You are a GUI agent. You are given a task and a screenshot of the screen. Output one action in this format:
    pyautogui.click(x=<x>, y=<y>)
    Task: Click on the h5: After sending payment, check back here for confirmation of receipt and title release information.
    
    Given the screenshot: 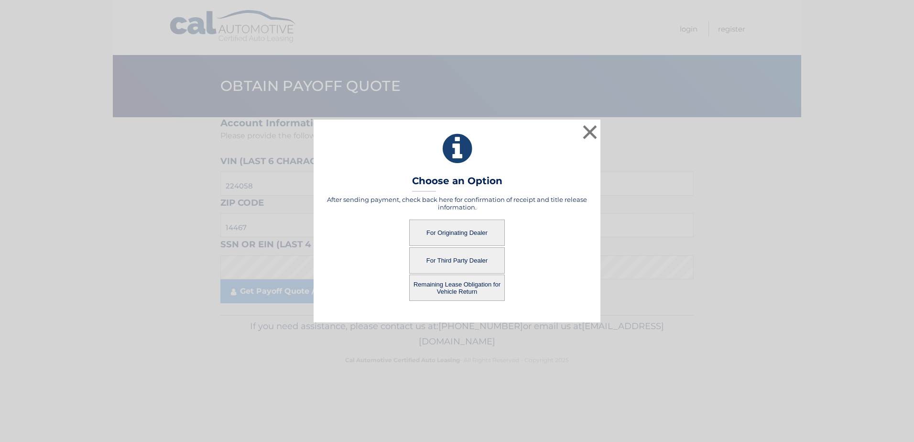 What is the action you would take?
    pyautogui.click(x=457, y=203)
    